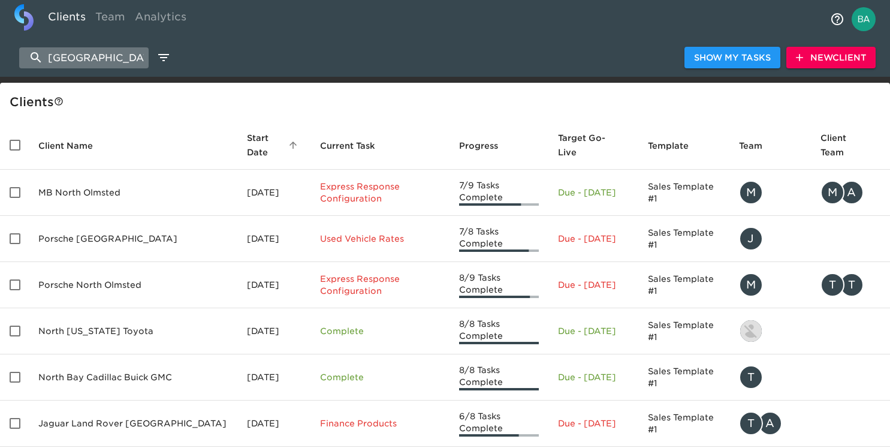 Image resolution: width=890 pixels, height=448 pixels. Describe the element at coordinates (585, 145) in the screenshot. I see `span: Calculated based on the start date and the duration of all Tasks contained in this Hub.` at that location.